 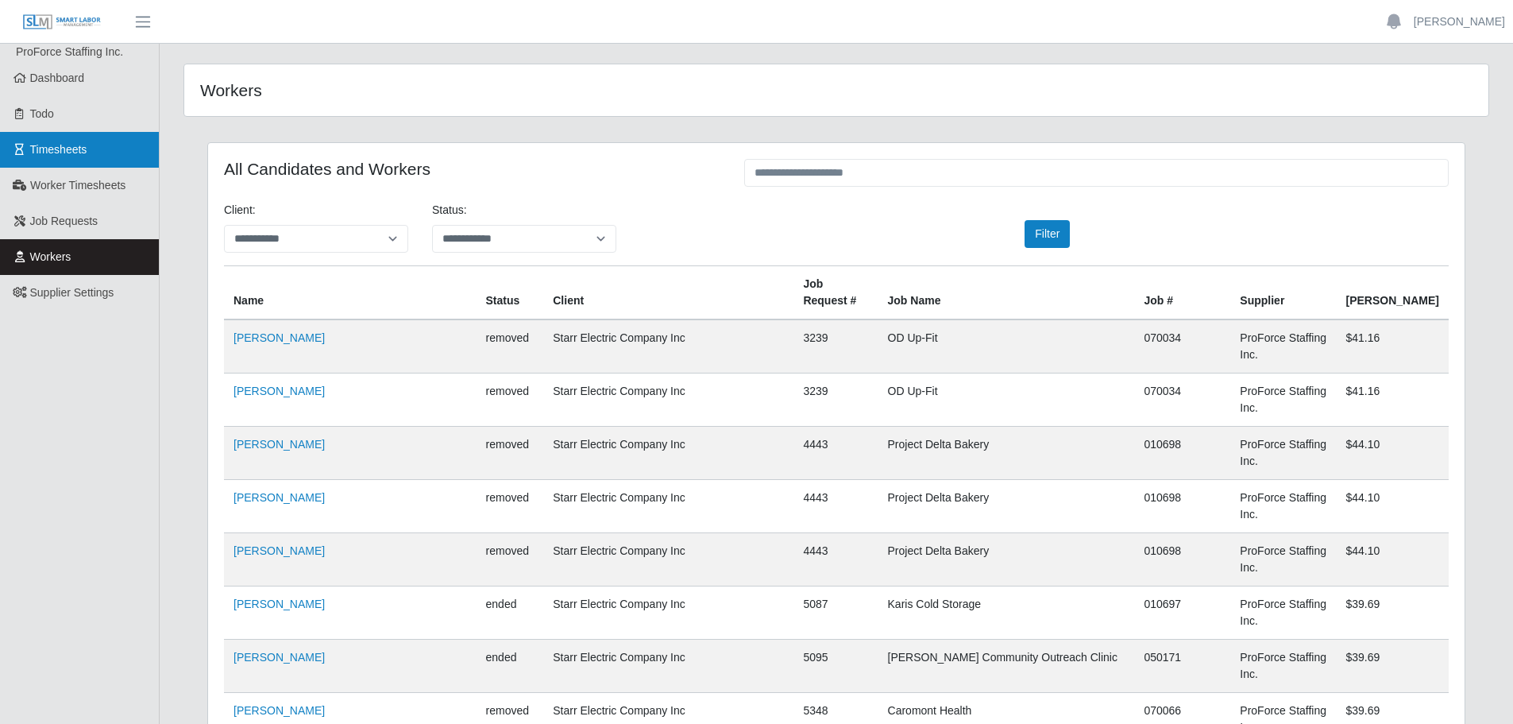 I want to click on span: Worker Timesheets, so click(x=78, y=185).